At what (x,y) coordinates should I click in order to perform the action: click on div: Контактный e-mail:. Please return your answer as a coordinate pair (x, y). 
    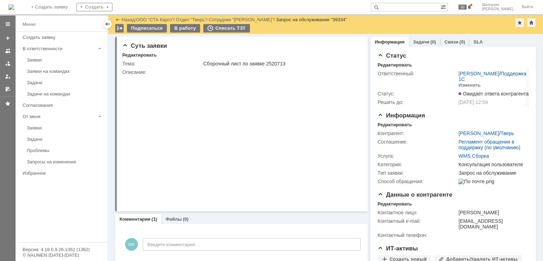
    Looking at the image, I should click on (417, 221).